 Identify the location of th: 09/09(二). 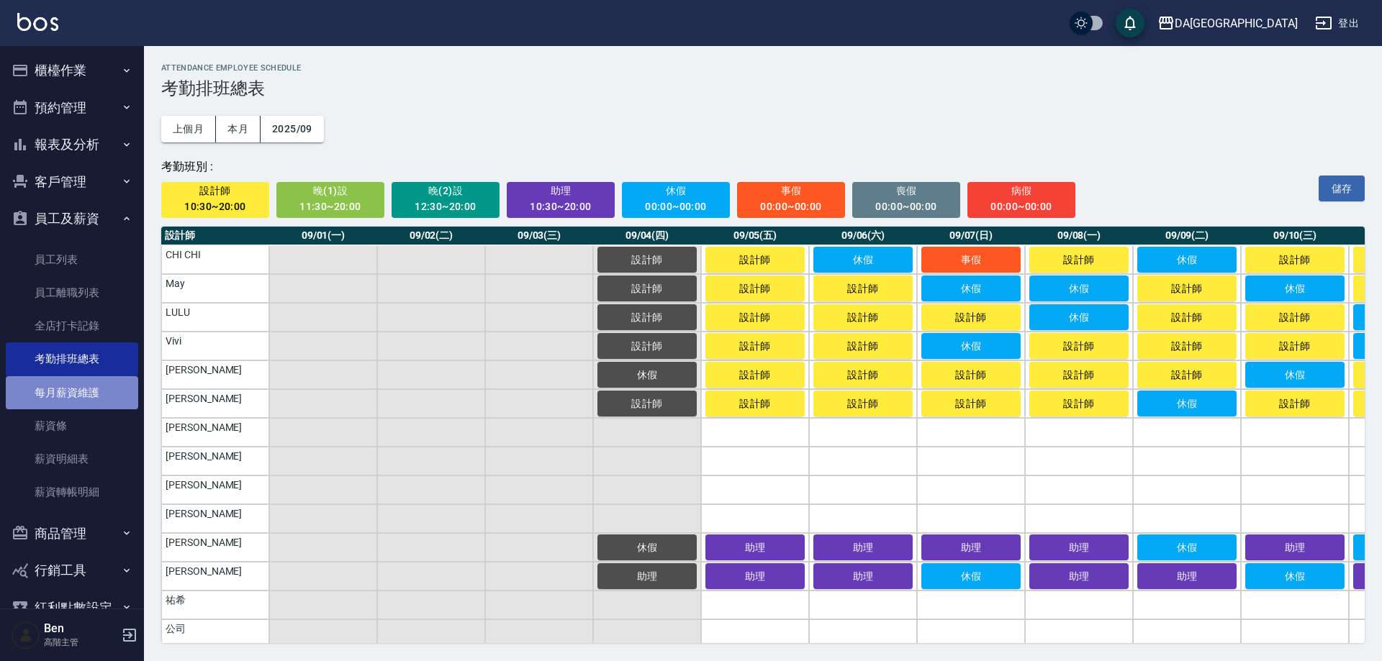
(1187, 236).